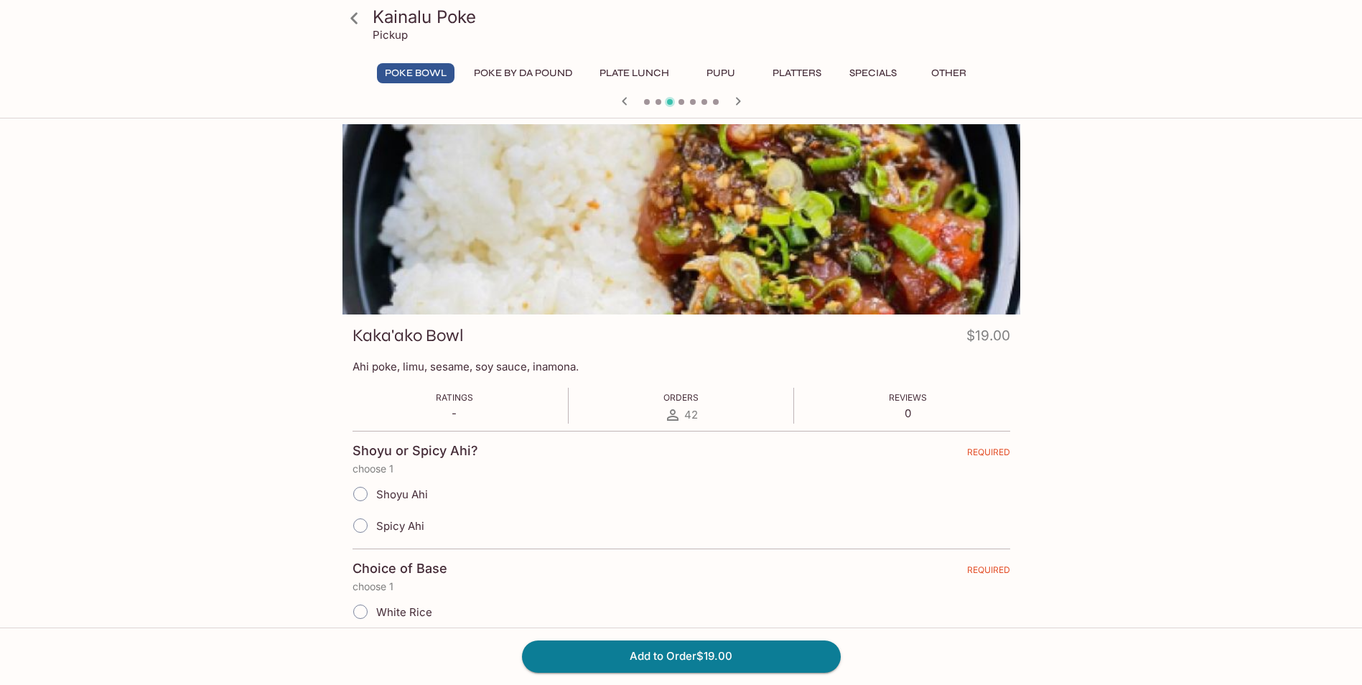 The height and width of the screenshot is (685, 1362). What do you see at coordinates (681, 656) in the screenshot?
I see `button: Add to Order$19.00` at bounding box center [681, 656].